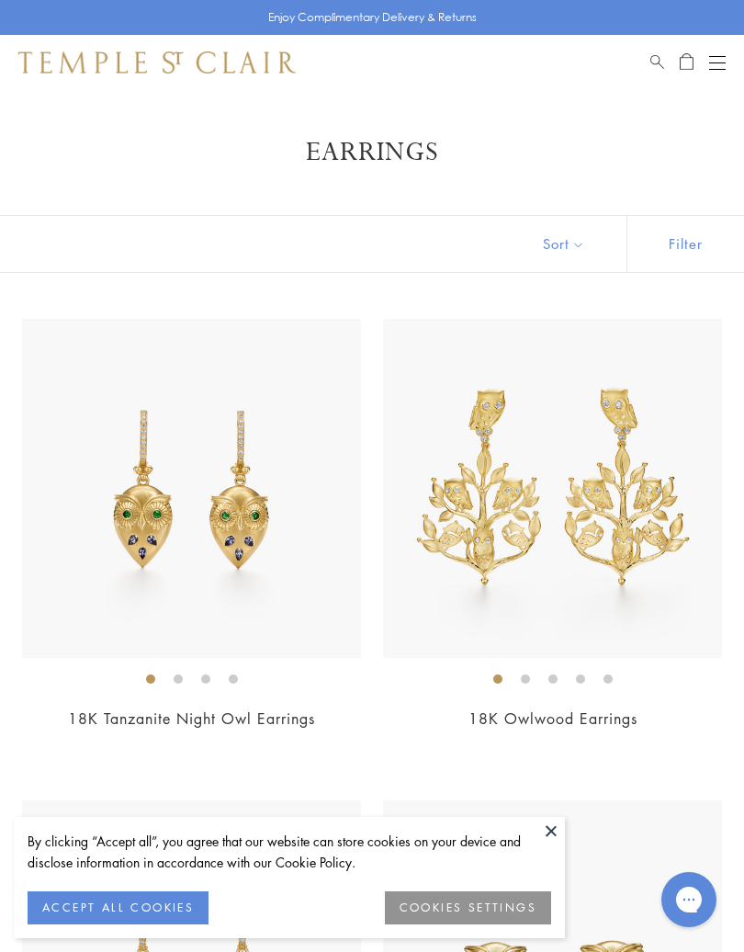 This screenshot has height=952, width=744. I want to click on div: By clicking “Accept all”, you agree that our website can store cookies on your device and disclos..., so click(289, 852).